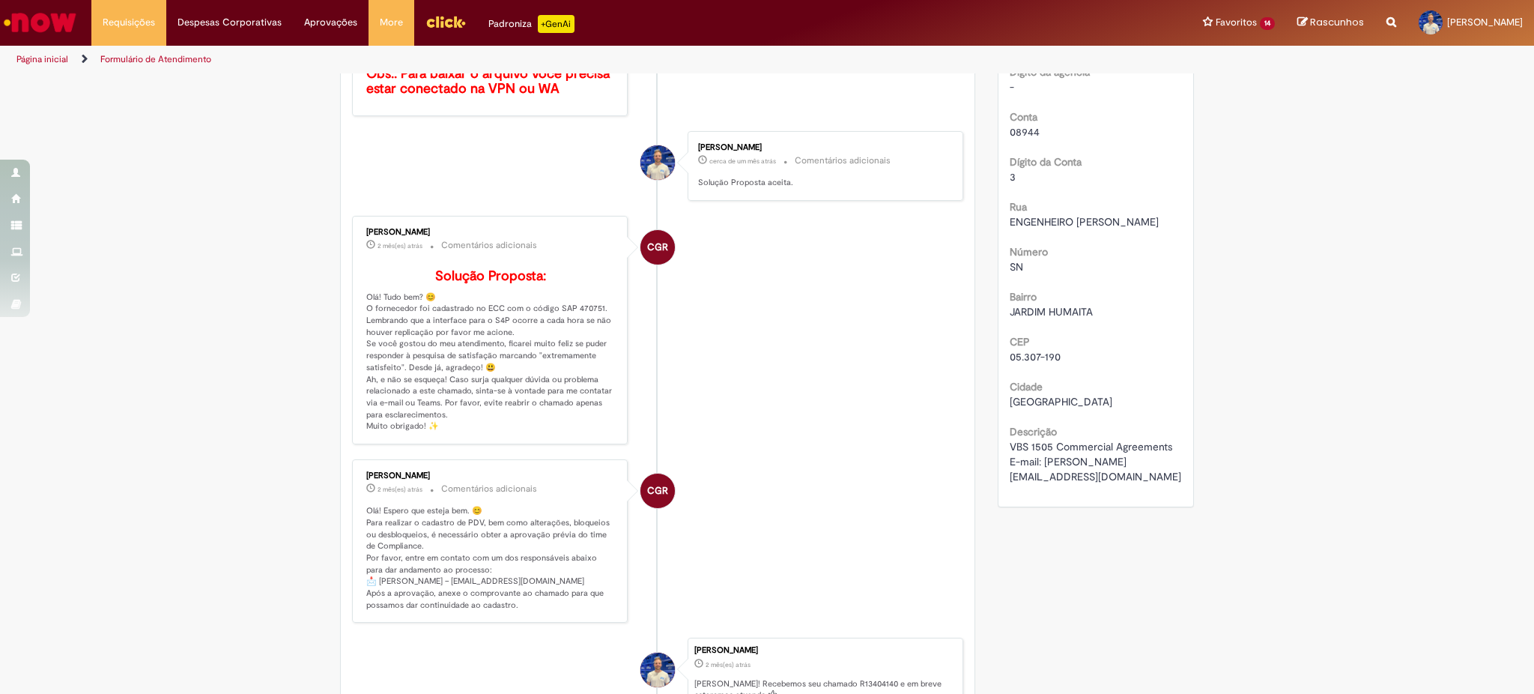 The width and height of the screenshot is (1534, 694). I want to click on b: Dígito da Conta, so click(1046, 162).